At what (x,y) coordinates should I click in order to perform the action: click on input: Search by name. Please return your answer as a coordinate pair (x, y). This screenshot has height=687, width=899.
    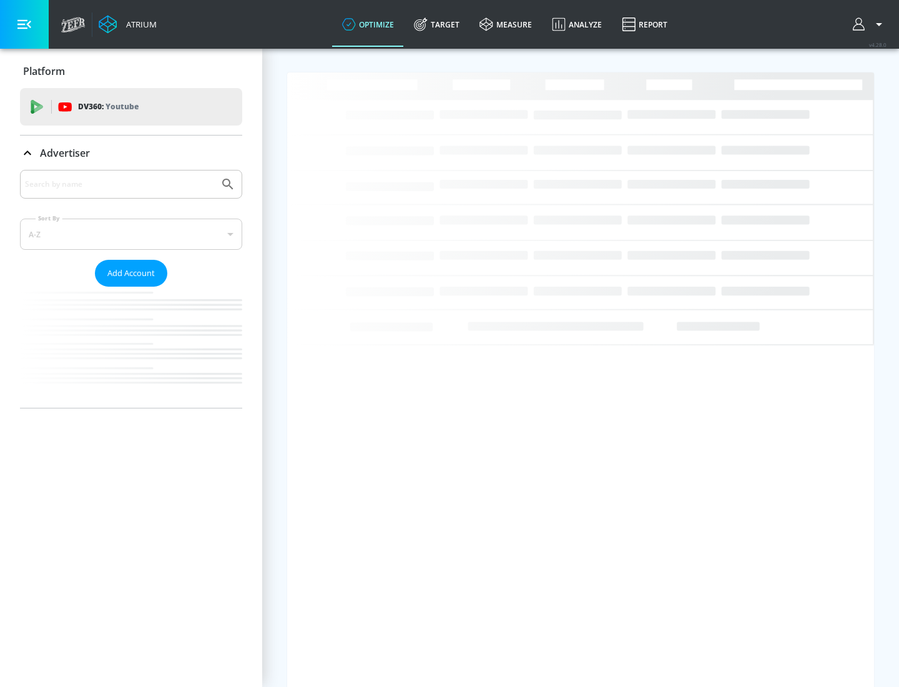
    Looking at the image, I should click on (119, 184).